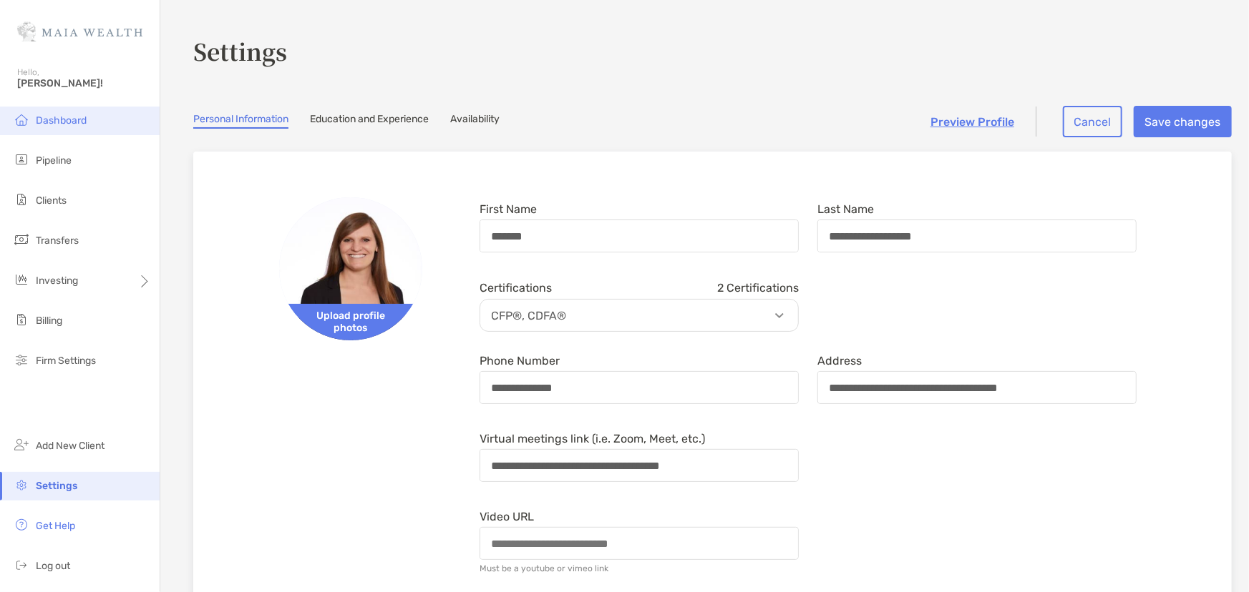 The height and width of the screenshot is (592, 1249). I want to click on span: Clients, so click(51, 200).